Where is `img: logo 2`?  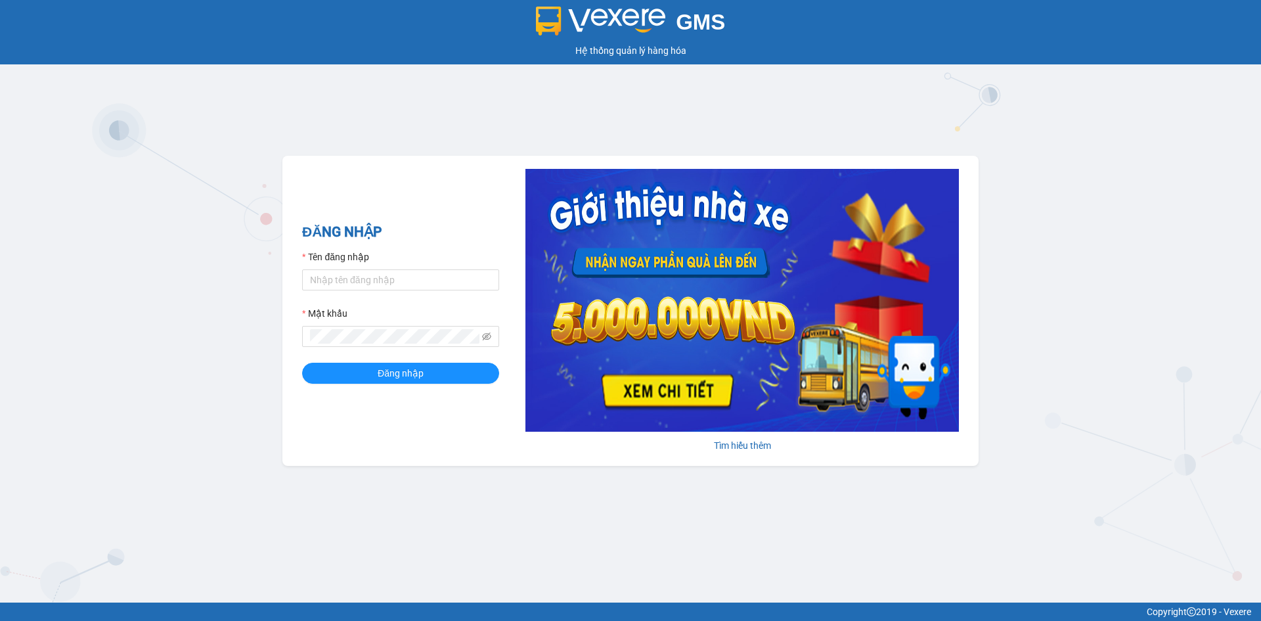 img: logo 2 is located at coordinates (601, 21).